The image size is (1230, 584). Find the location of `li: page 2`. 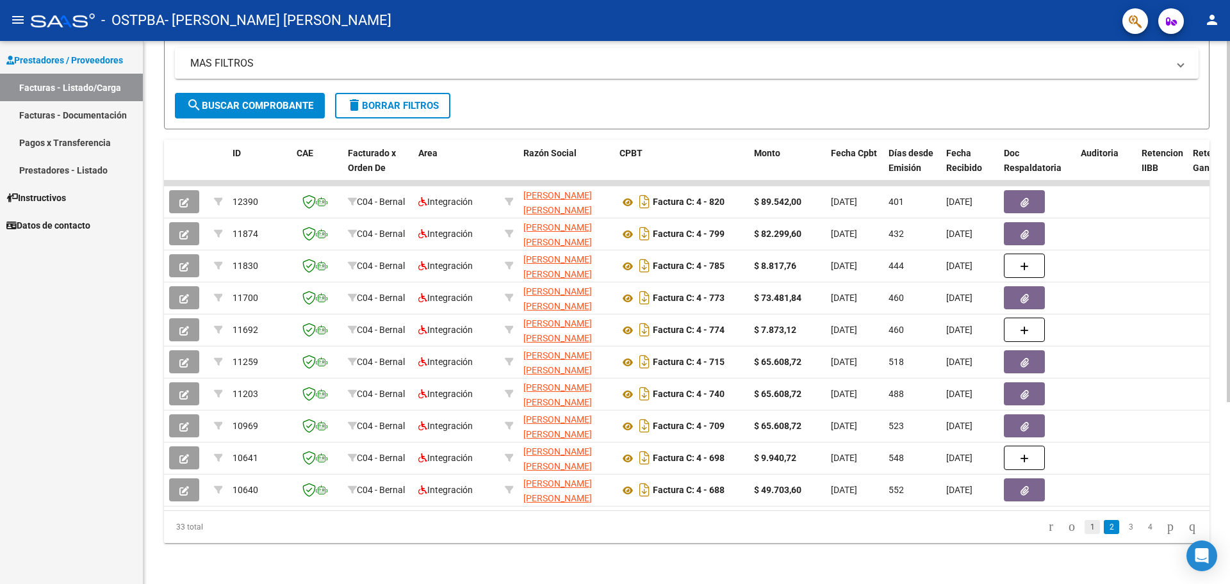

li: page 2 is located at coordinates (1111, 527).